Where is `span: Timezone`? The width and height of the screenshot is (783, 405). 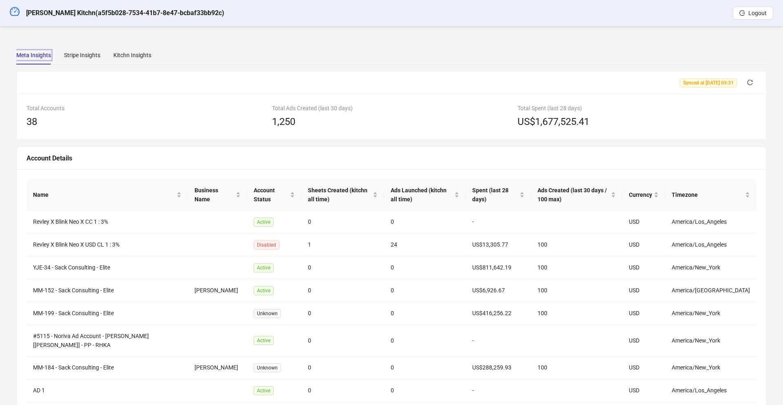
span: Timezone is located at coordinates (708, 195).